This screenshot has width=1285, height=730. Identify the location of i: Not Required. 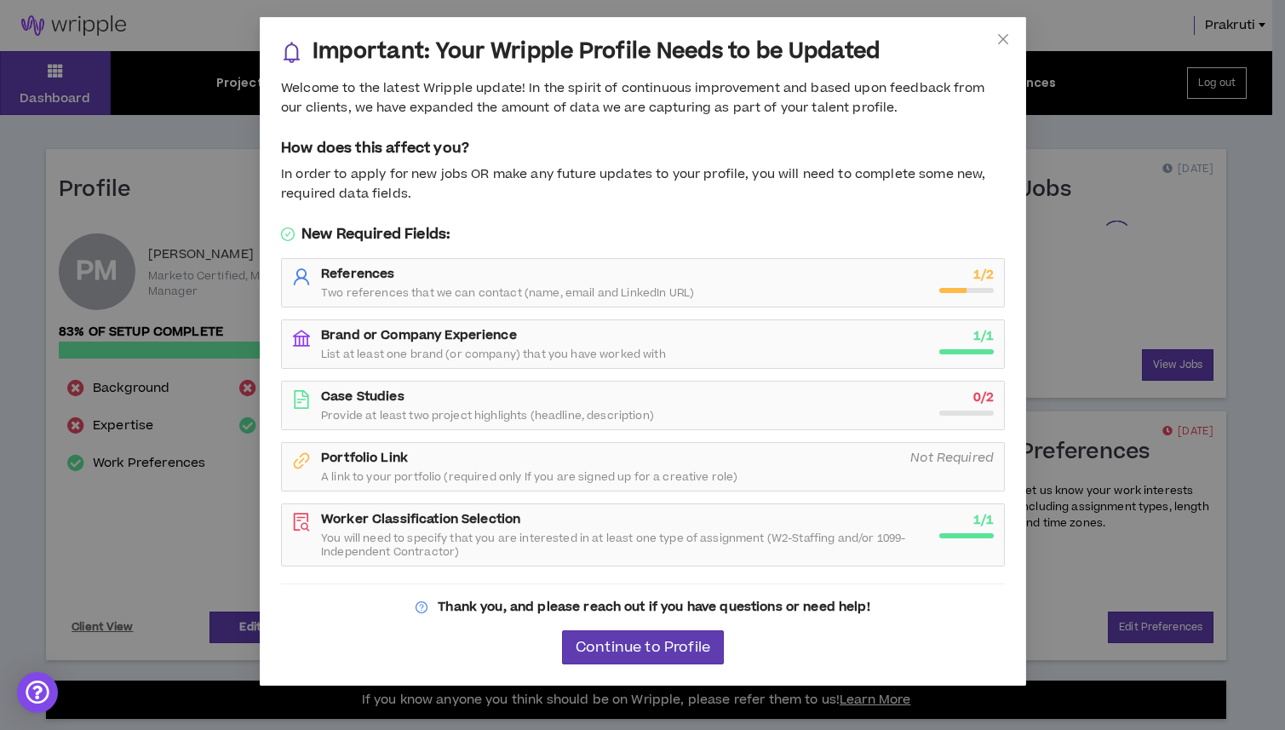
(952, 457).